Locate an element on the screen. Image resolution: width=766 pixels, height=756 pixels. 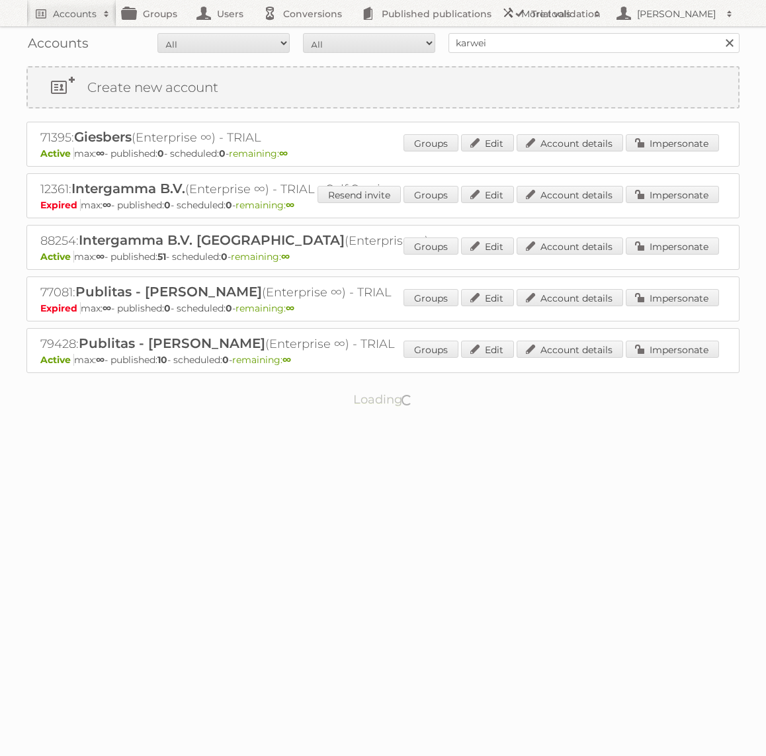
h2: 88254: (Enterprise ∞) is located at coordinates (272, 241).